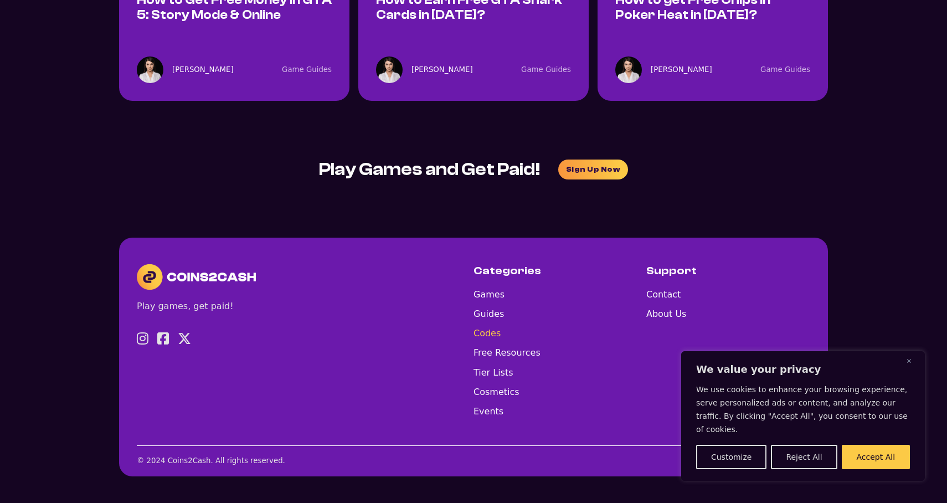 The height and width of the screenshot is (503, 947). Describe the element at coordinates (507, 271) in the screenshot. I see `h5: Categories` at that location.